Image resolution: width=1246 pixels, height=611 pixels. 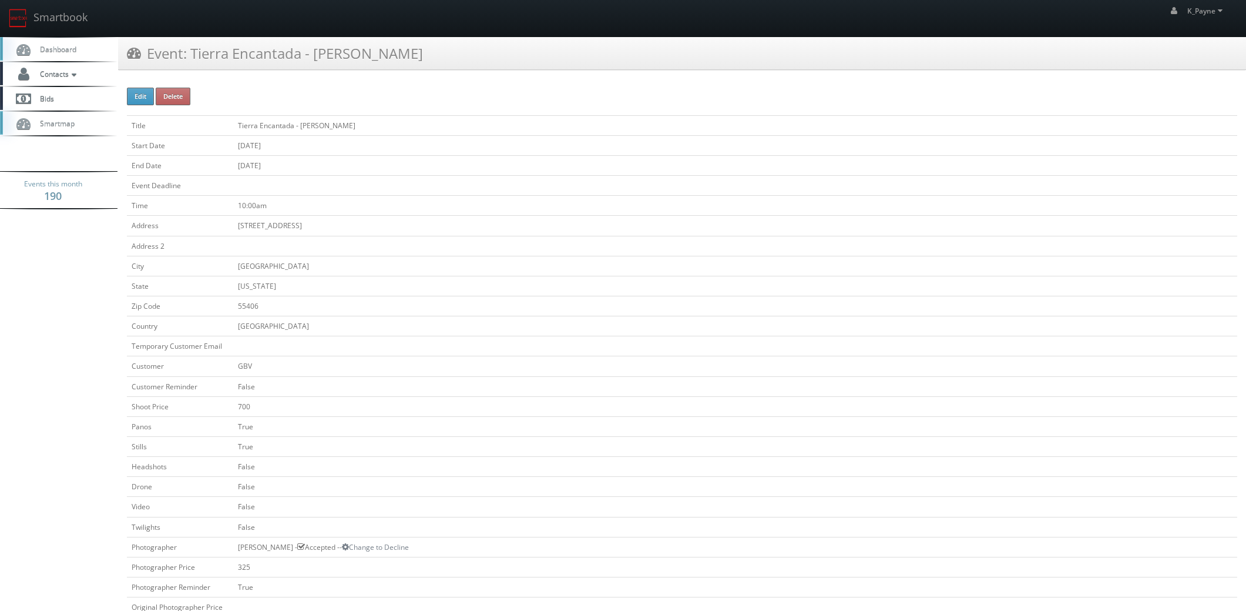 What do you see at coordinates (180, 306) in the screenshot?
I see `td: Zip Code` at bounding box center [180, 306].